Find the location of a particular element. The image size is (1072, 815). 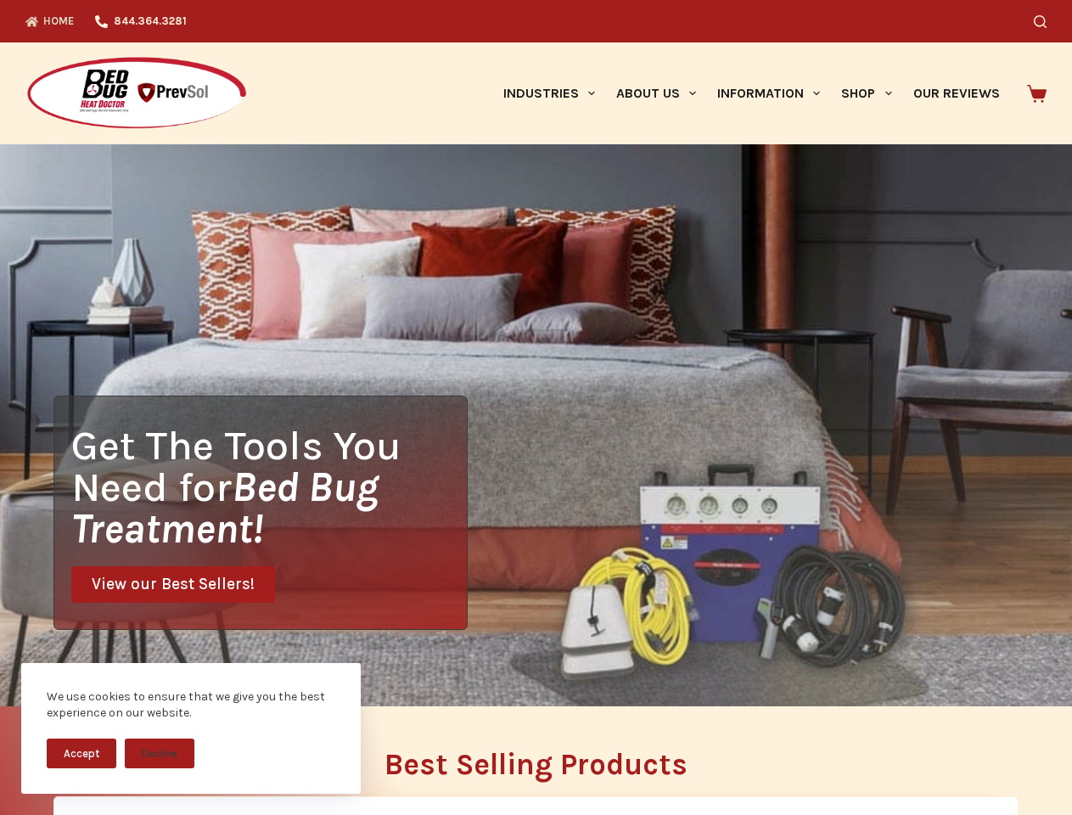

h2: Best Selling Products is located at coordinates (535, 764).